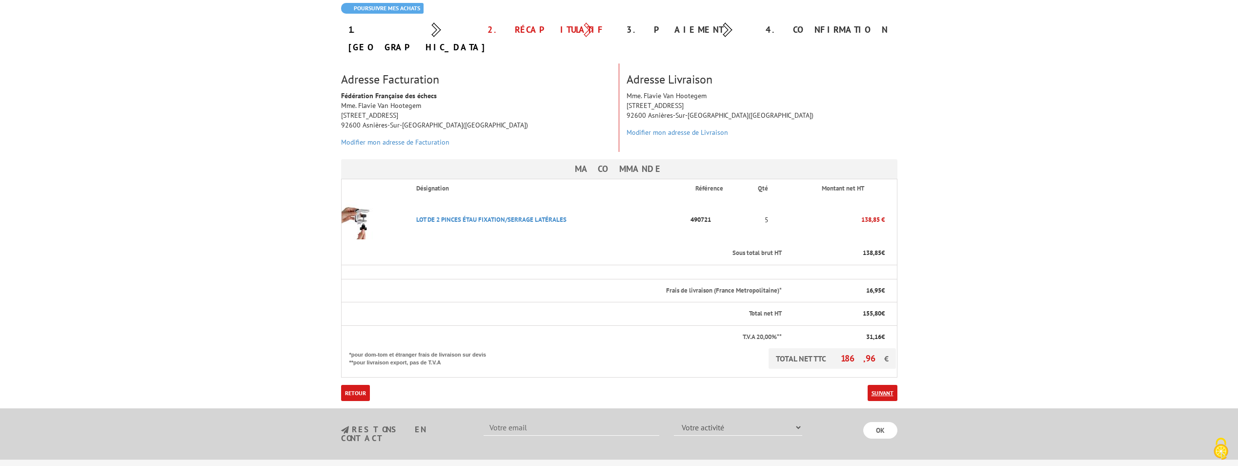 Image resolution: width=1238 pixels, height=466 pixels. Describe the element at coordinates (843, 188) in the screenshot. I see `p: Montant net HT` at that location.